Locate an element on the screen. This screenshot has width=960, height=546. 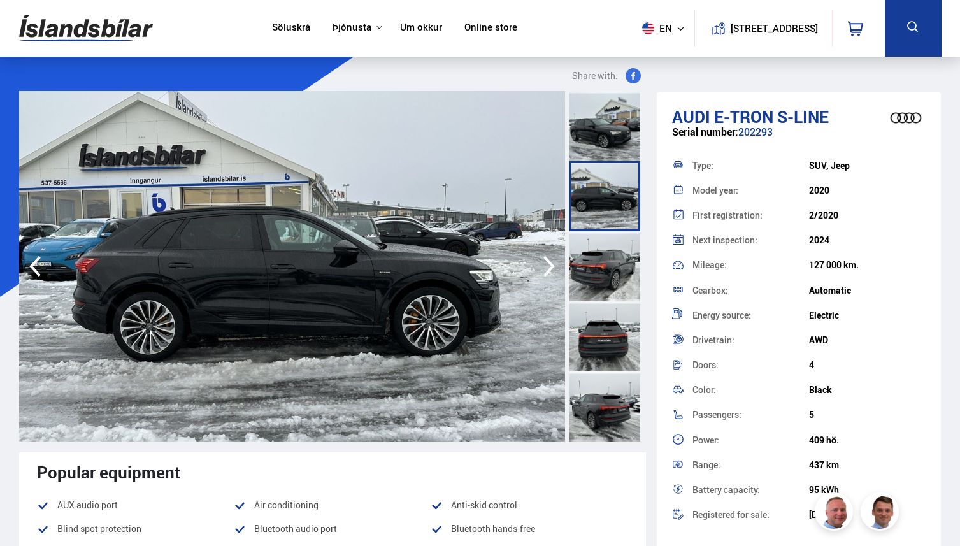
li: Bluetooth hands-free is located at coordinates (529, 529).